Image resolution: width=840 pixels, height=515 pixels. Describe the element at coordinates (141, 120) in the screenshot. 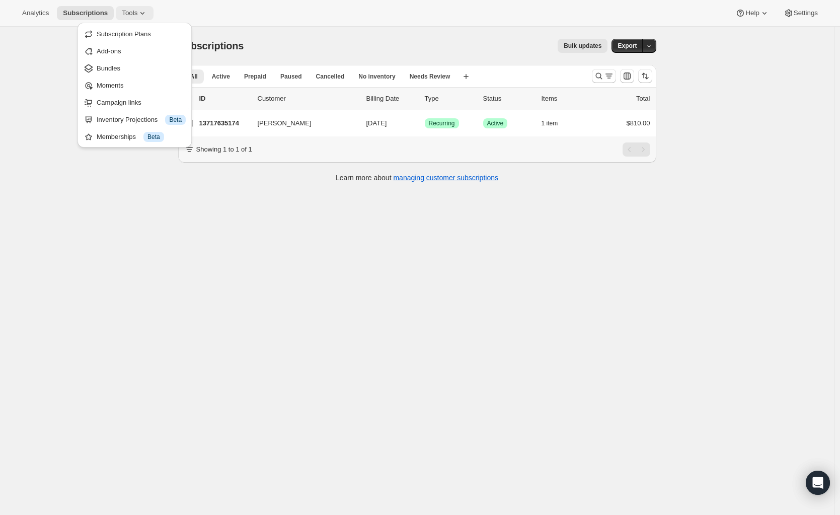

I see `div: Inventory Projections` at that location.